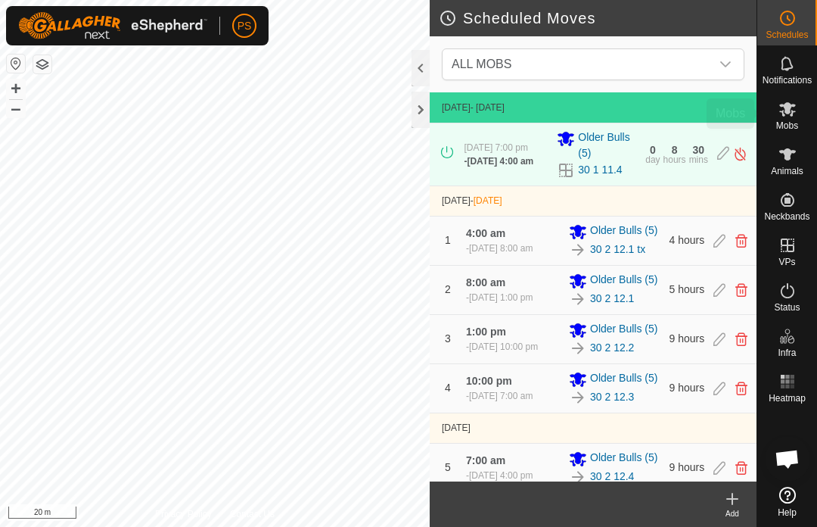 The image size is (817, 527). Describe the element at coordinates (787, 35) in the screenshot. I see `span: Schedules` at that location.